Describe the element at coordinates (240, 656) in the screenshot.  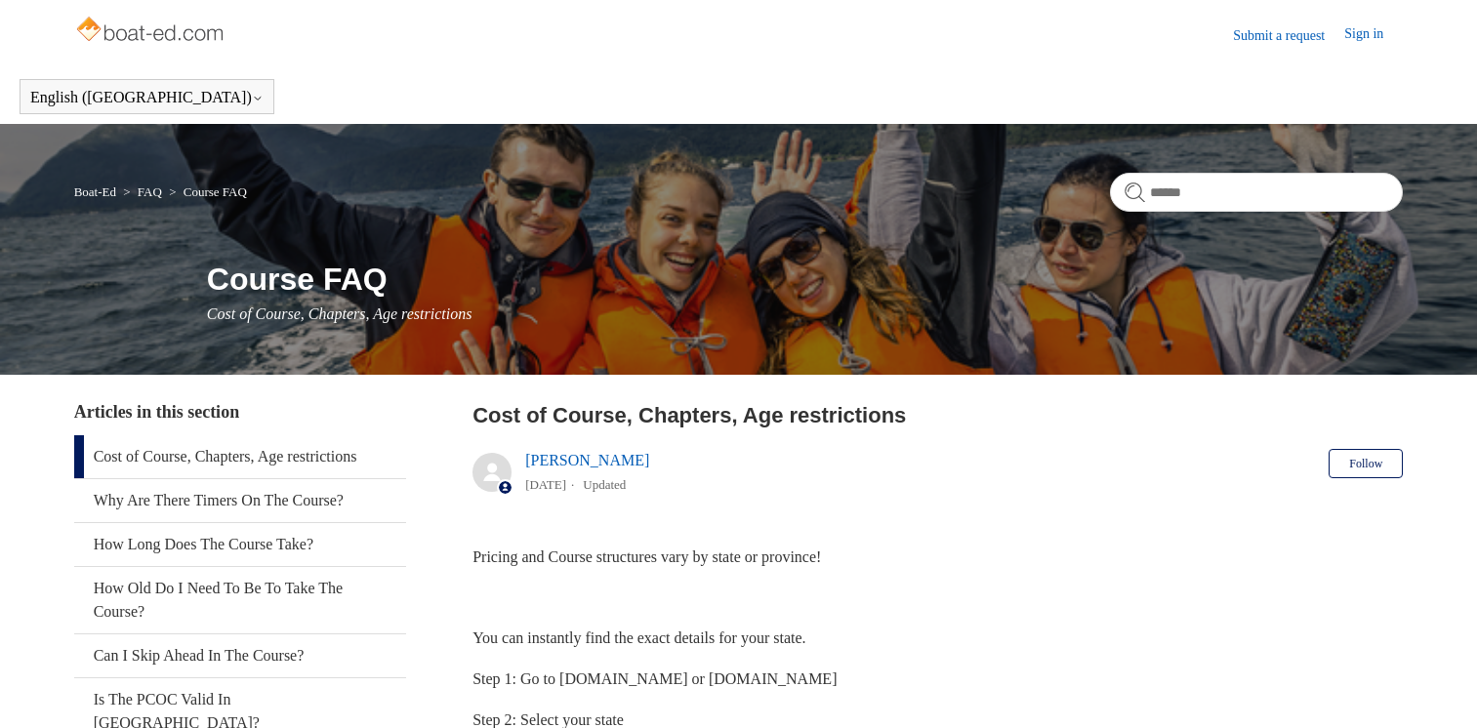
I see `a: Can I Skip Ahead In The Course?` at that location.